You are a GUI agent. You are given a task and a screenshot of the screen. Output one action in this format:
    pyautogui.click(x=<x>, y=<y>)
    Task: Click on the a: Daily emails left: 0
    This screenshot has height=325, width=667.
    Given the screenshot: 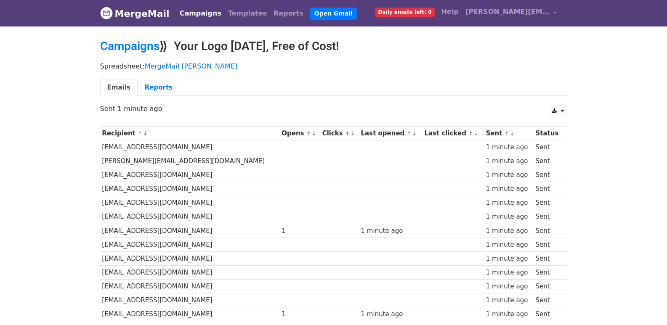 What is the action you would take?
    pyautogui.click(x=405, y=12)
    